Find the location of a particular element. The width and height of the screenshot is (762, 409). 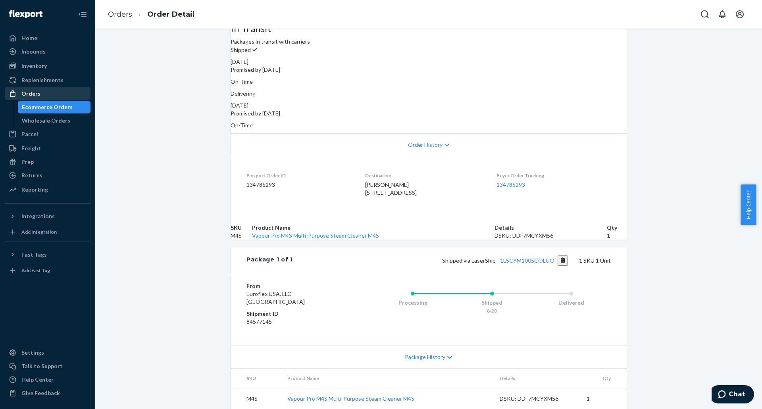

a: Inbounds is located at coordinates (48, 52).